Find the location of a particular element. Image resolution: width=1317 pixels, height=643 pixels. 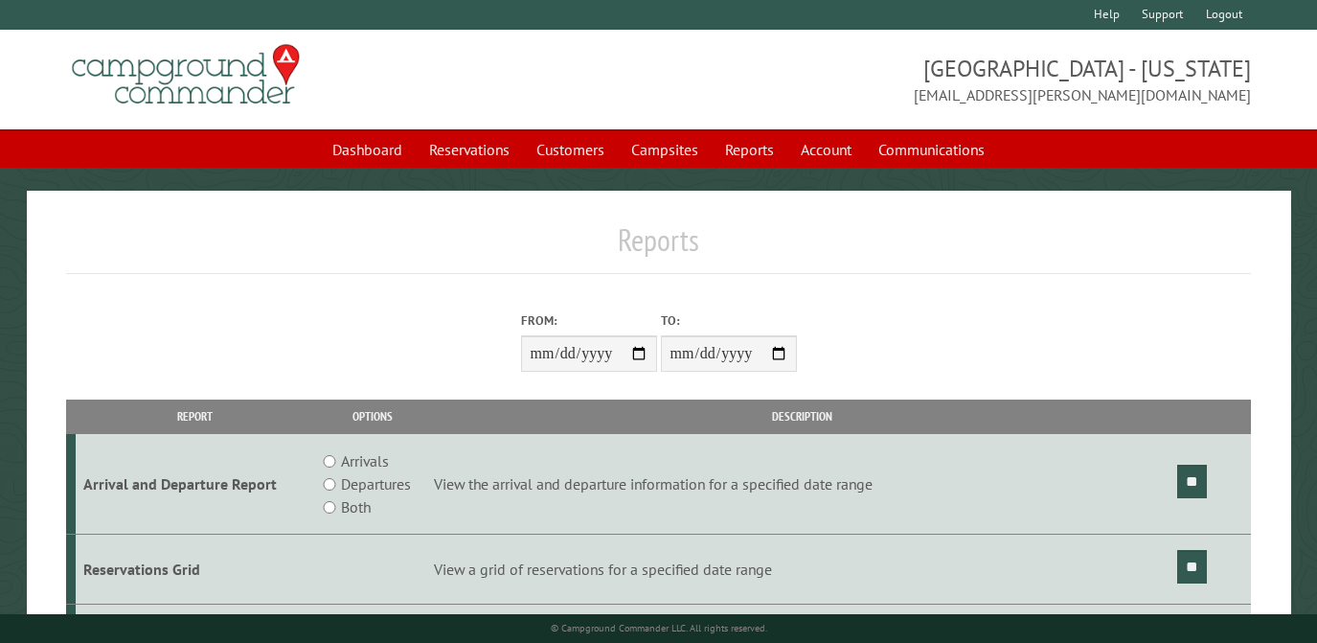

label: Departures is located at coordinates (375, 484).